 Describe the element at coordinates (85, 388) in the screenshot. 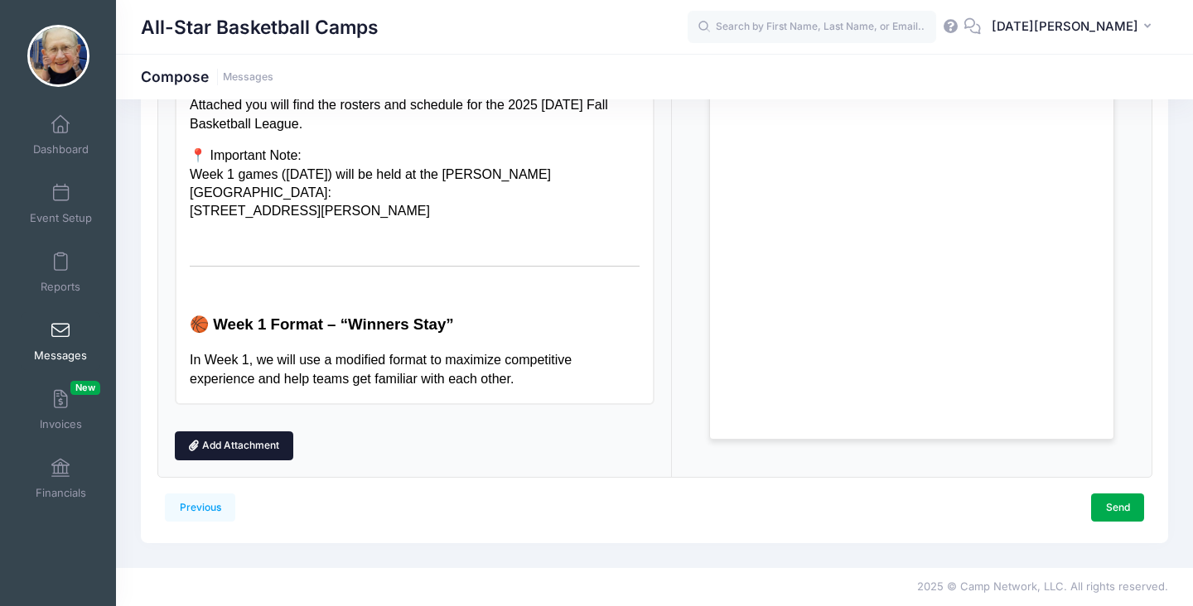

I see `span: New` at that location.